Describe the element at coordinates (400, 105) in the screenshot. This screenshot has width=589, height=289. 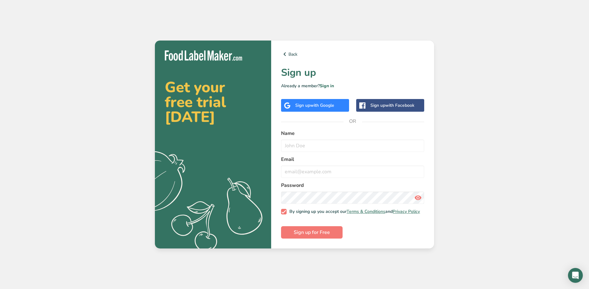
I see `span: with Facebook` at that location.